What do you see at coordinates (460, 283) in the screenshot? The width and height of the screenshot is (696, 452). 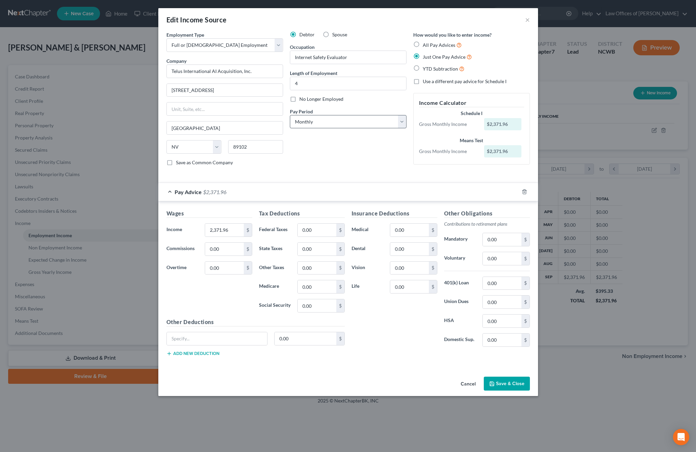 I see `label: 401(k) Loan` at bounding box center [460, 283].